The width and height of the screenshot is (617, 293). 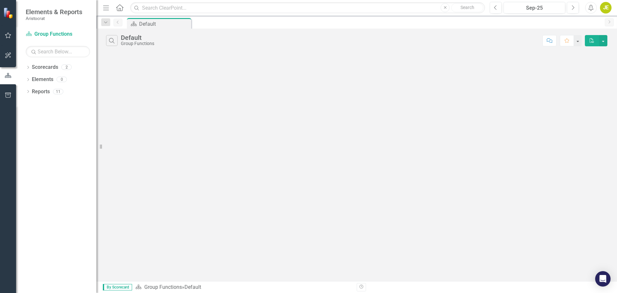 What do you see at coordinates (603, 279) in the screenshot?
I see `div: Open Intercom Messenger` at bounding box center [603, 279].